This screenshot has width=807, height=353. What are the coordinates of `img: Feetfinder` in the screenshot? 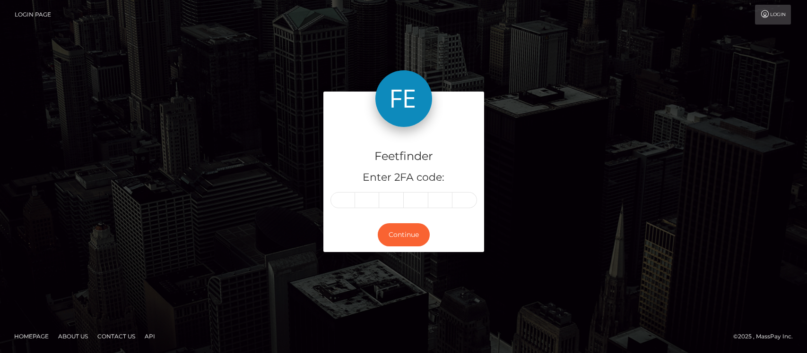 It's located at (404, 99).